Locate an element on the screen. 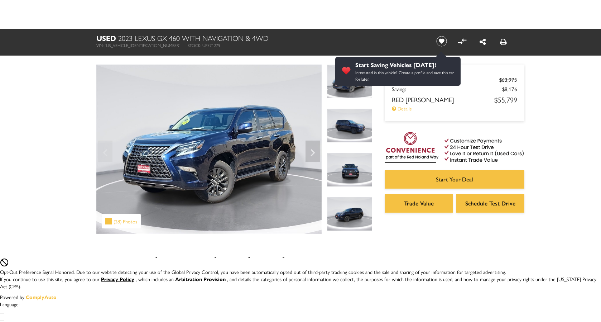 This screenshot has height=322, width=601. span: Retail is located at coordinates (446, 79).